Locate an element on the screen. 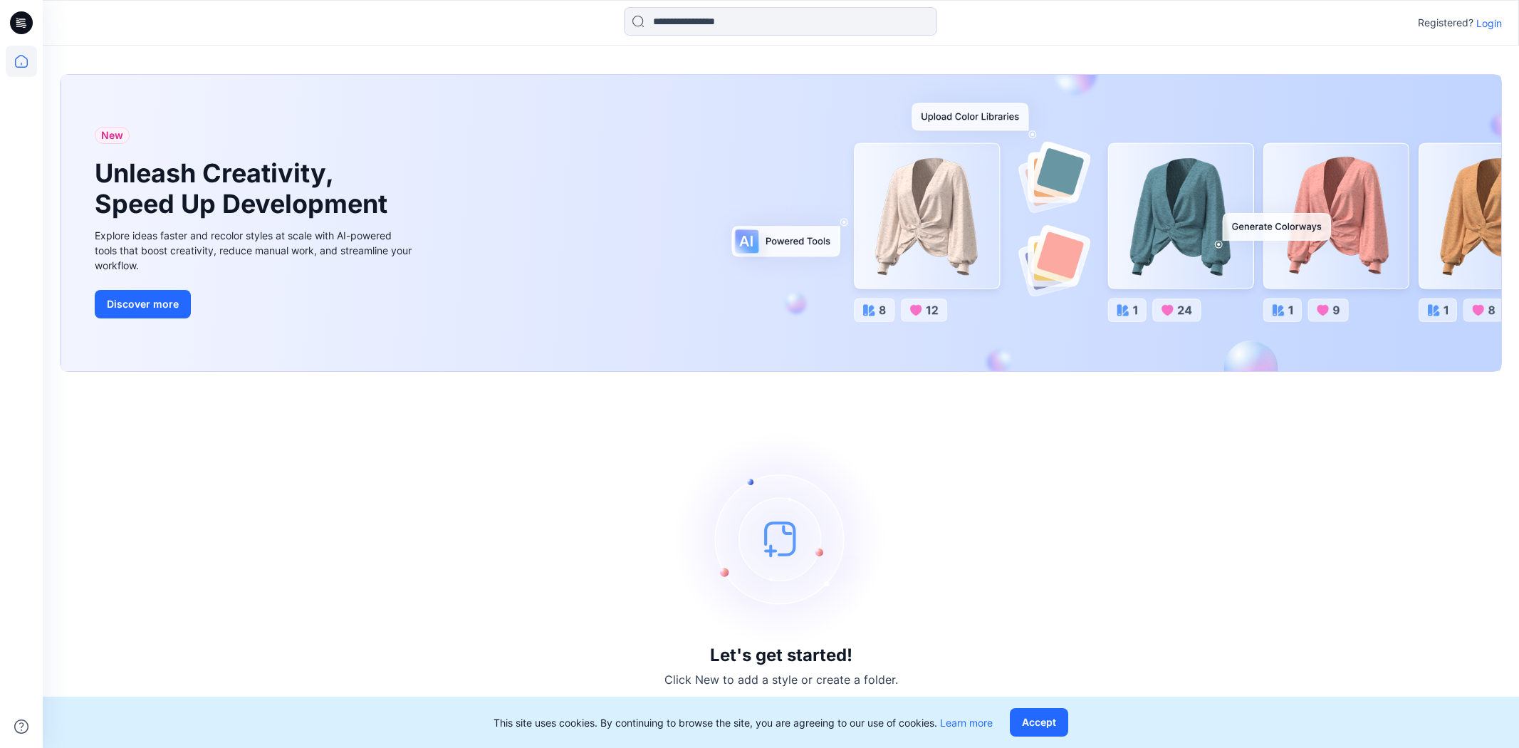 Image resolution: width=1519 pixels, height=748 pixels. h3: Let's get started! is located at coordinates (781, 655).